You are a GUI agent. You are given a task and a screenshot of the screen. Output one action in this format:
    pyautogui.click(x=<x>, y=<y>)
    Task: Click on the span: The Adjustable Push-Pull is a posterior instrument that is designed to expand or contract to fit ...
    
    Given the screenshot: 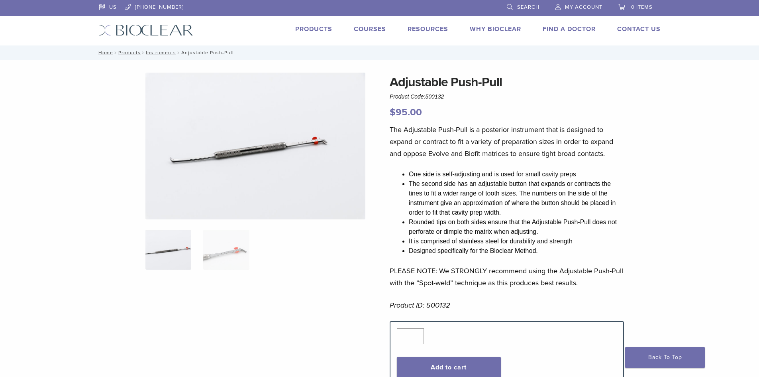 What is the action you would take?
    pyautogui.click(x=501, y=141)
    